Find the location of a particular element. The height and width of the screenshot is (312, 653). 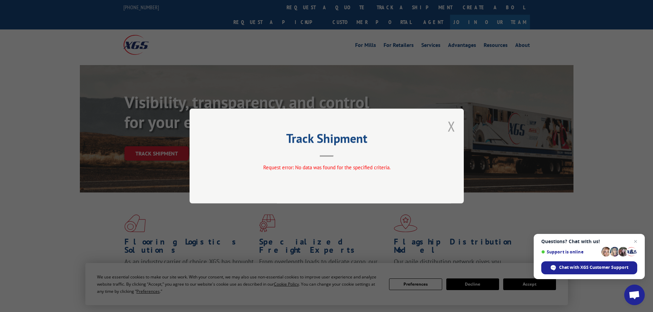

div: Open chat is located at coordinates (635, 295).